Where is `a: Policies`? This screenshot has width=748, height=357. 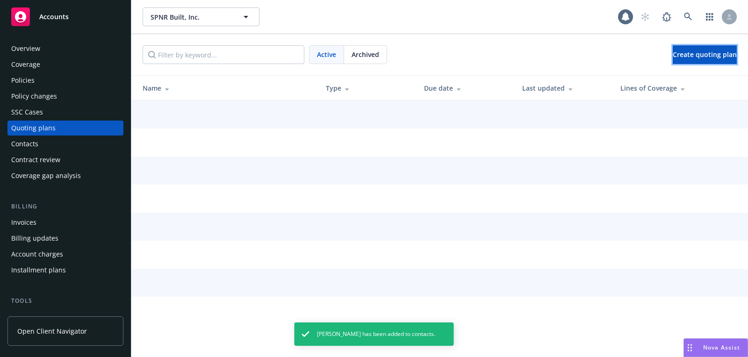
a: Policies is located at coordinates (65, 80).